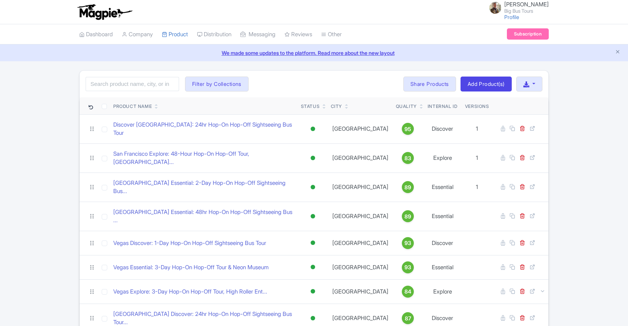 The image size is (628, 326). Describe the element at coordinates (512, 17) in the screenshot. I see `a: Profile` at that location.